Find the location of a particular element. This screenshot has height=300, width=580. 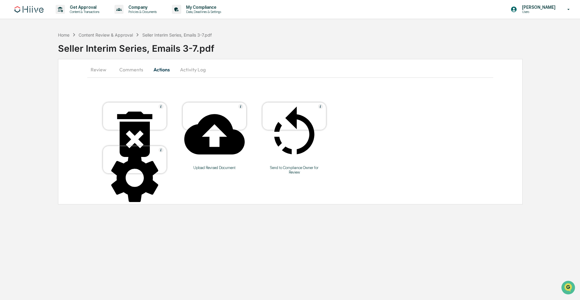

span: Pylon is located at coordinates (66, 105).